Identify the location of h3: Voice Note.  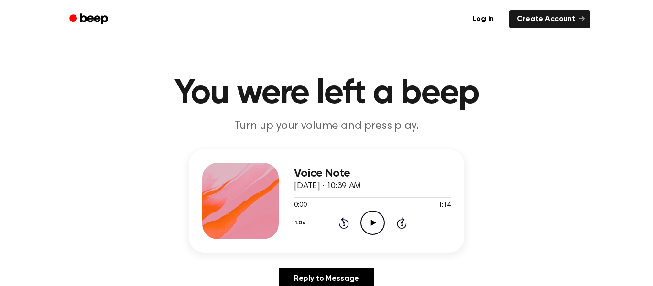
(373, 174).